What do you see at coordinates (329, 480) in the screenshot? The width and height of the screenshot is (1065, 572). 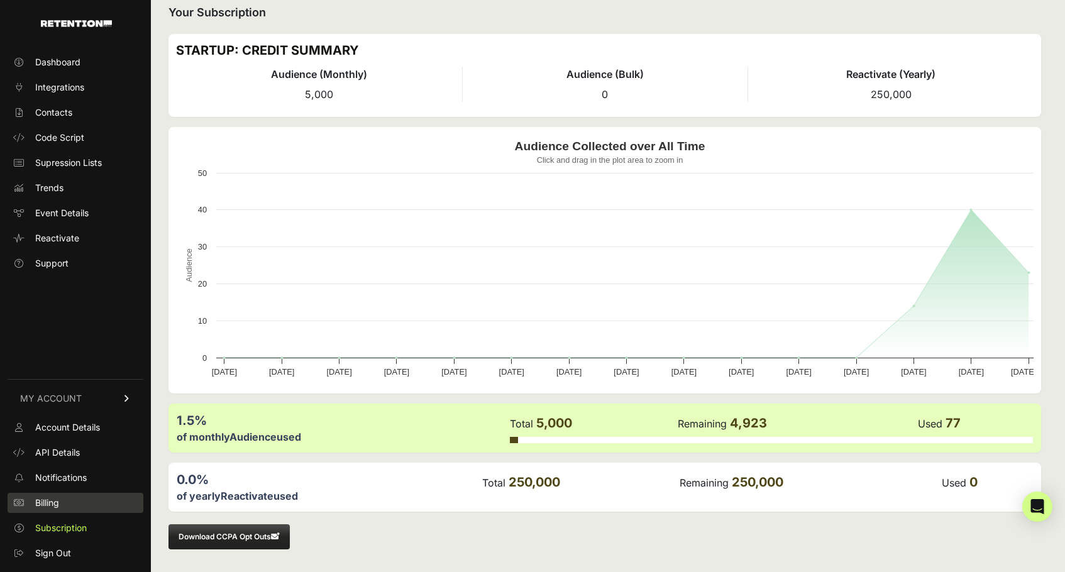 I see `div: 0.0%` at bounding box center [329, 480].